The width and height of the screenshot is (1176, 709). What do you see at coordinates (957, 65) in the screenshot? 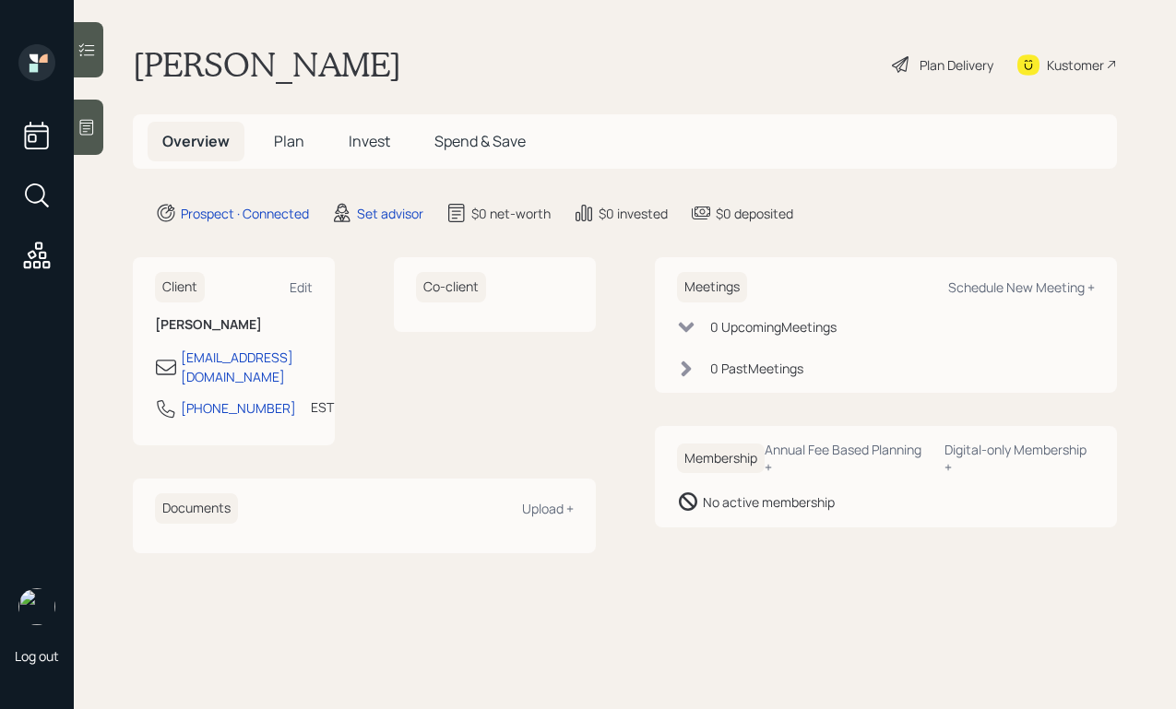
I see `div: Plan Delivery` at bounding box center [957, 65].